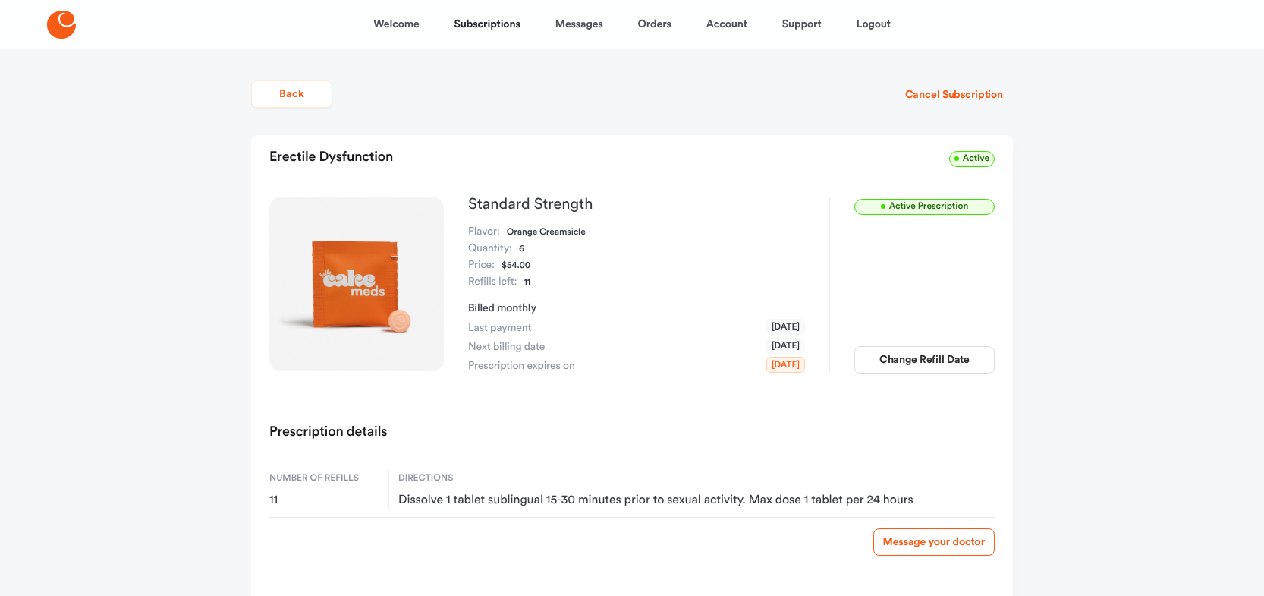 The height and width of the screenshot is (596, 1264). What do you see at coordinates (484, 232) in the screenshot?
I see `dt: Flavor:` at bounding box center [484, 232].